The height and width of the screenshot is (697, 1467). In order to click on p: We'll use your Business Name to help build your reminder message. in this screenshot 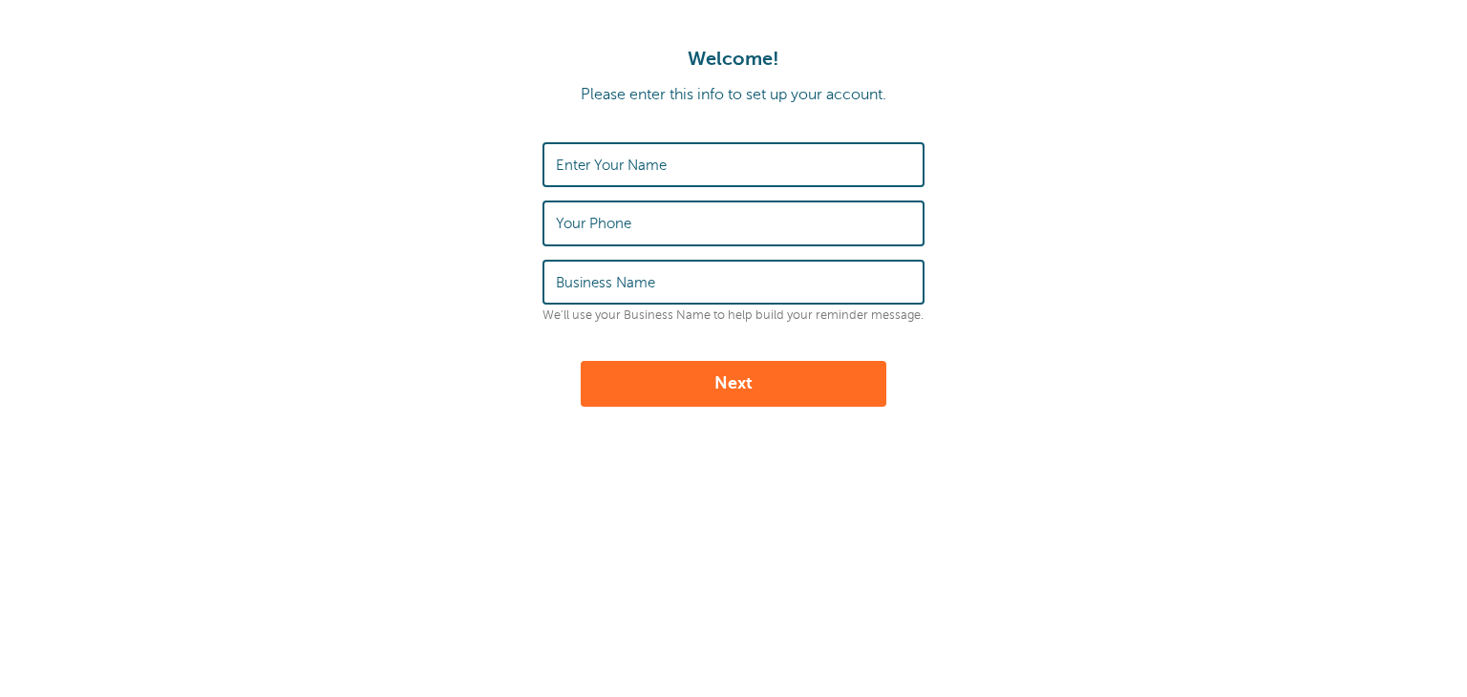, I will do `click(733, 315)`.